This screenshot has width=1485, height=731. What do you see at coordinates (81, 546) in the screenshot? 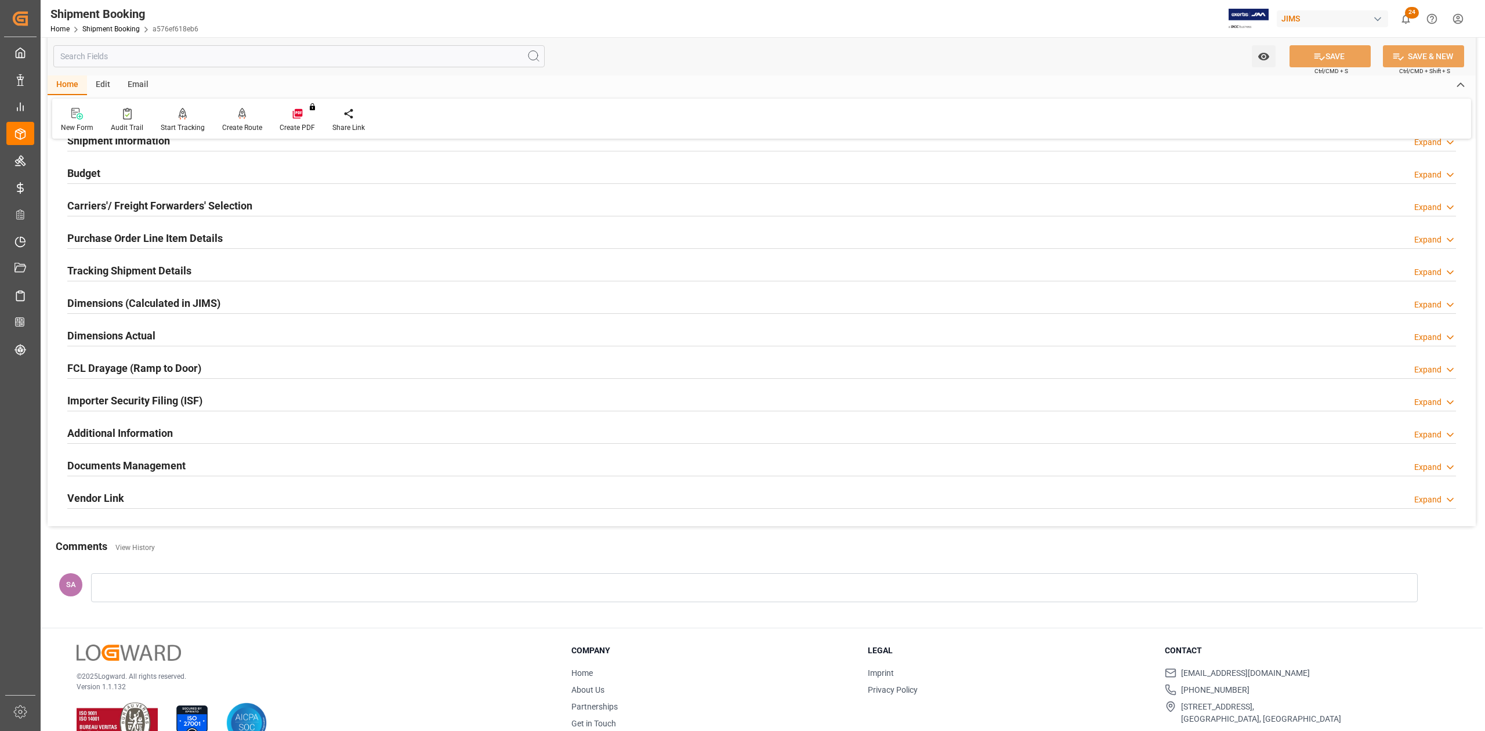
I see `h2: Comments` at bounding box center [81, 546].